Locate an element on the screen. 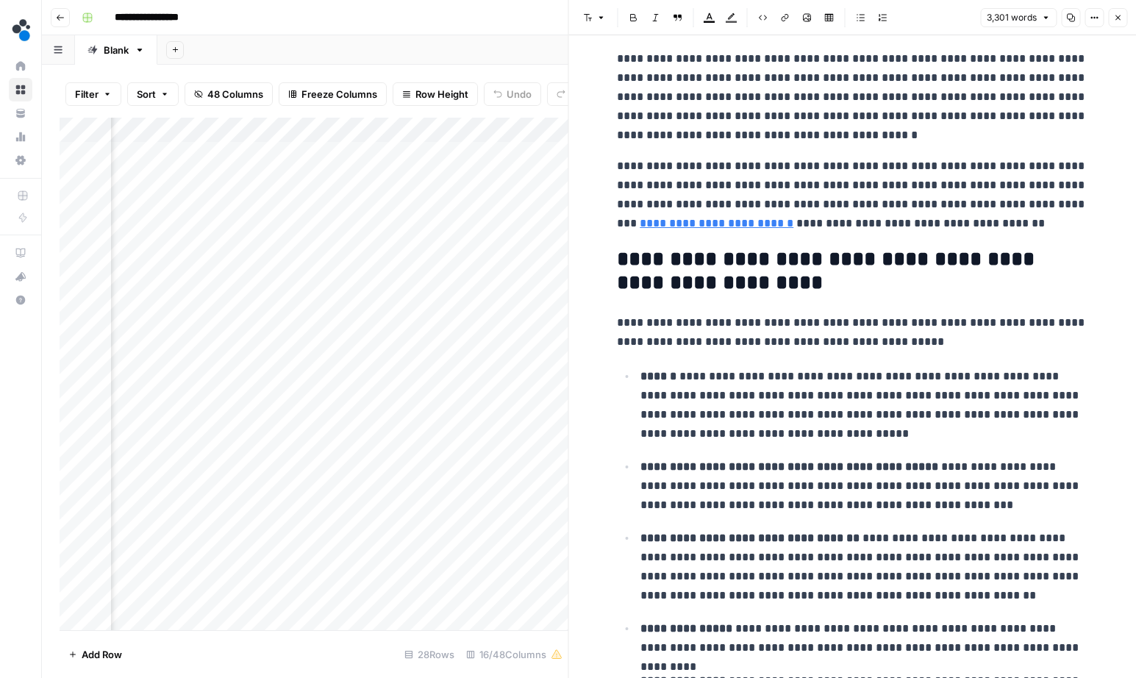  span: Sort is located at coordinates (146, 94).